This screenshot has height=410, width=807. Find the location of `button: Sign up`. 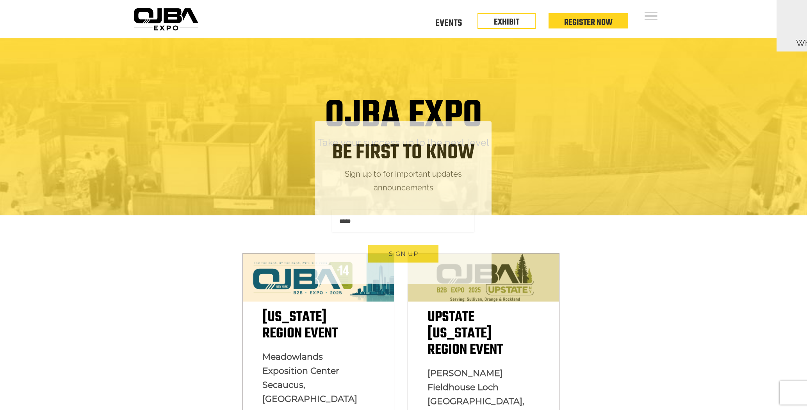

button: Sign up is located at coordinates (403, 254).